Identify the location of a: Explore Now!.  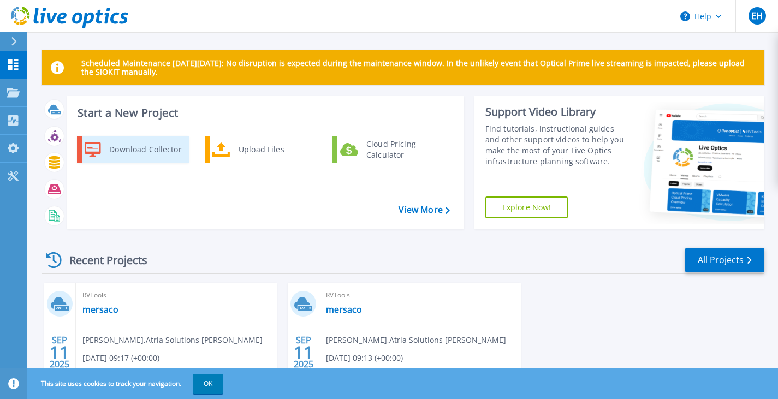
(527, 207).